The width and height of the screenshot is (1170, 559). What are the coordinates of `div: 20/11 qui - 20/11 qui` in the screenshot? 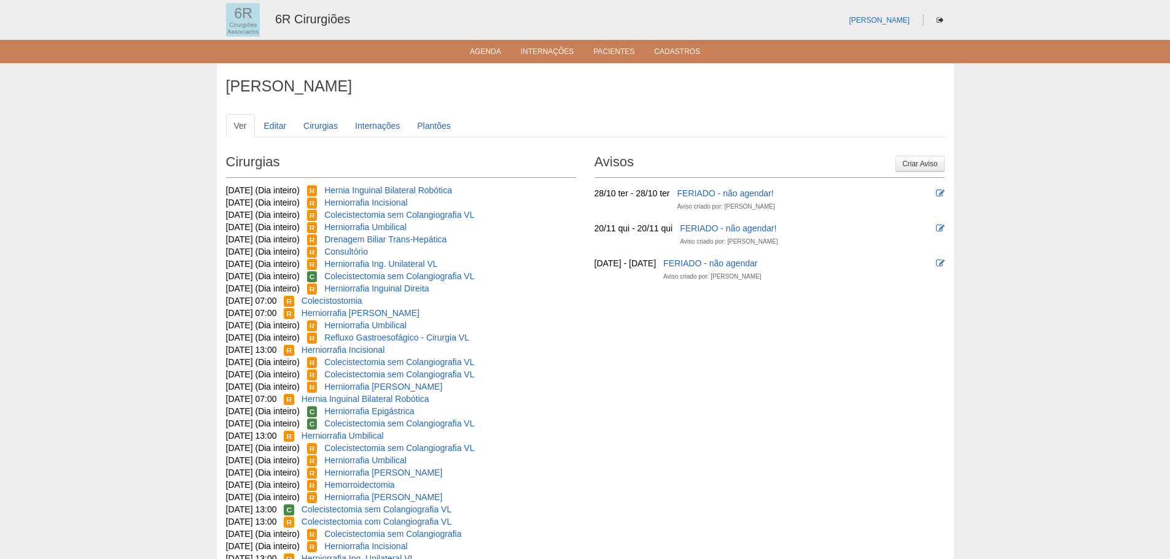 It's located at (634, 228).